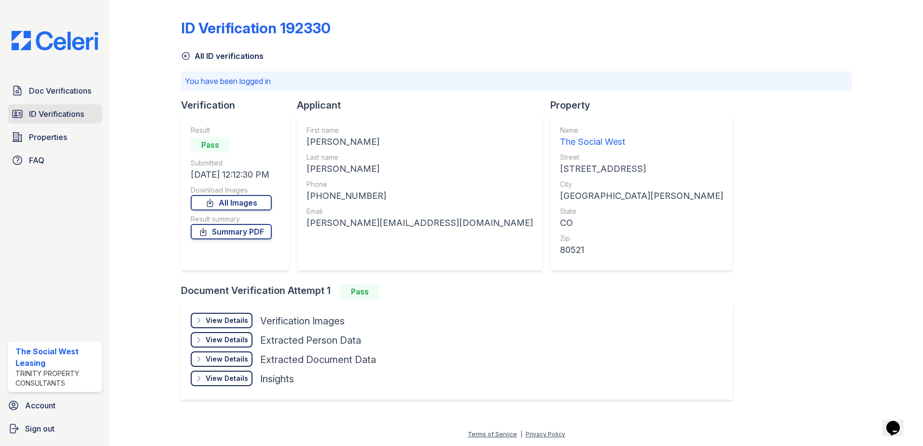 This screenshot has height=446, width=923. Describe the element at coordinates (516, 81) in the screenshot. I see `p: You have been logged in` at that location.